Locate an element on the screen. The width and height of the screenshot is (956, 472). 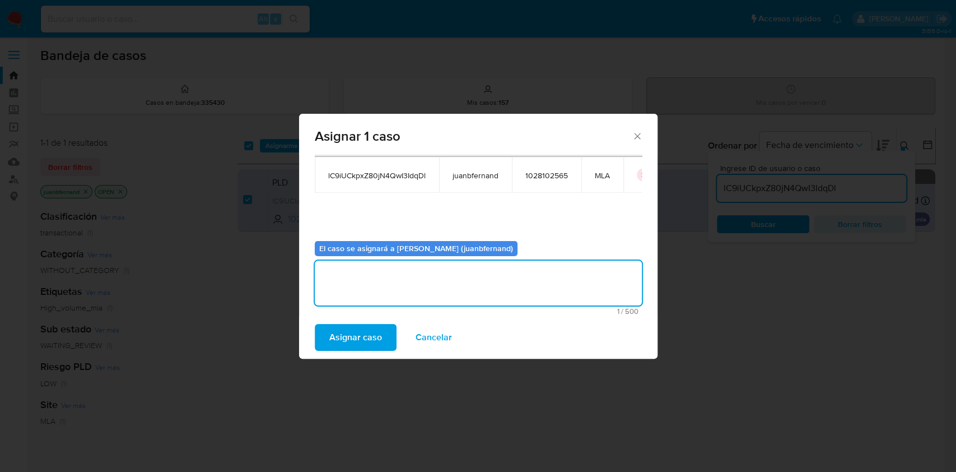
button: Cerrar ventana is located at coordinates (637, 136).